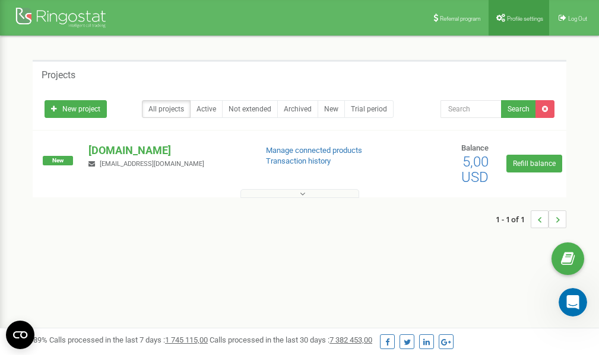 The width and height of the screenshot is (599, 355). I want to click on button: Open CMP widget, so click(20, 335).